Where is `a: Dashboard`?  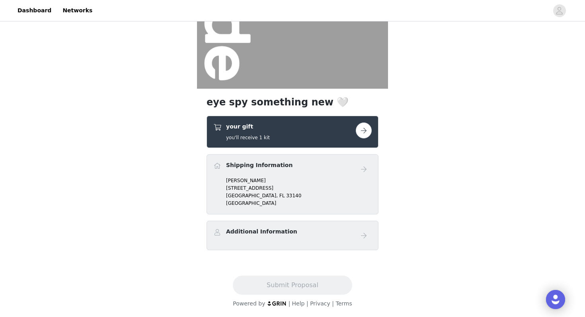 a: Dashboard is located at coordinates (34, 10).